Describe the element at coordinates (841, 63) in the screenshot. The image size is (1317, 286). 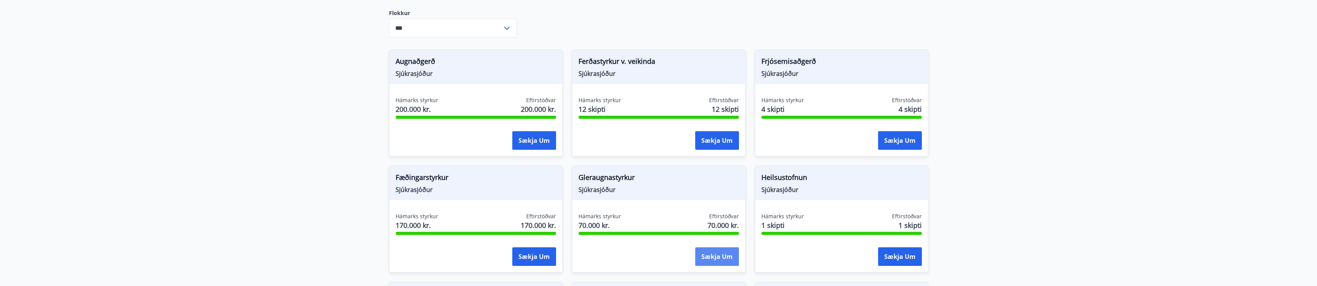
I see `span: Frjósemisaðgerð` at that location.